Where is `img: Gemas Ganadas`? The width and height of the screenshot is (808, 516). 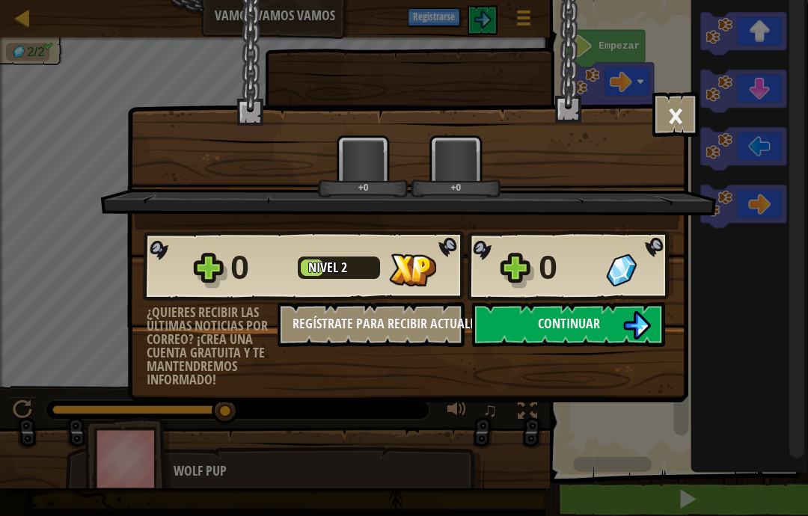 img: Gemas Ganadas is located at coordinates (621, 270).